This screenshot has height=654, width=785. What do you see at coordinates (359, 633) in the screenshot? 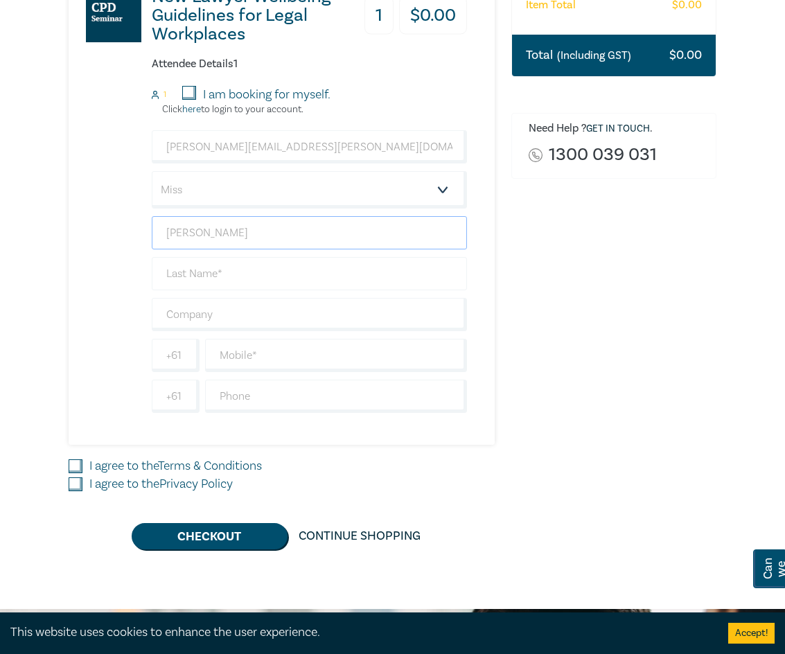
I see `div: This website uses cookies to enhance the user experience.` at bounding box center [359, 633].